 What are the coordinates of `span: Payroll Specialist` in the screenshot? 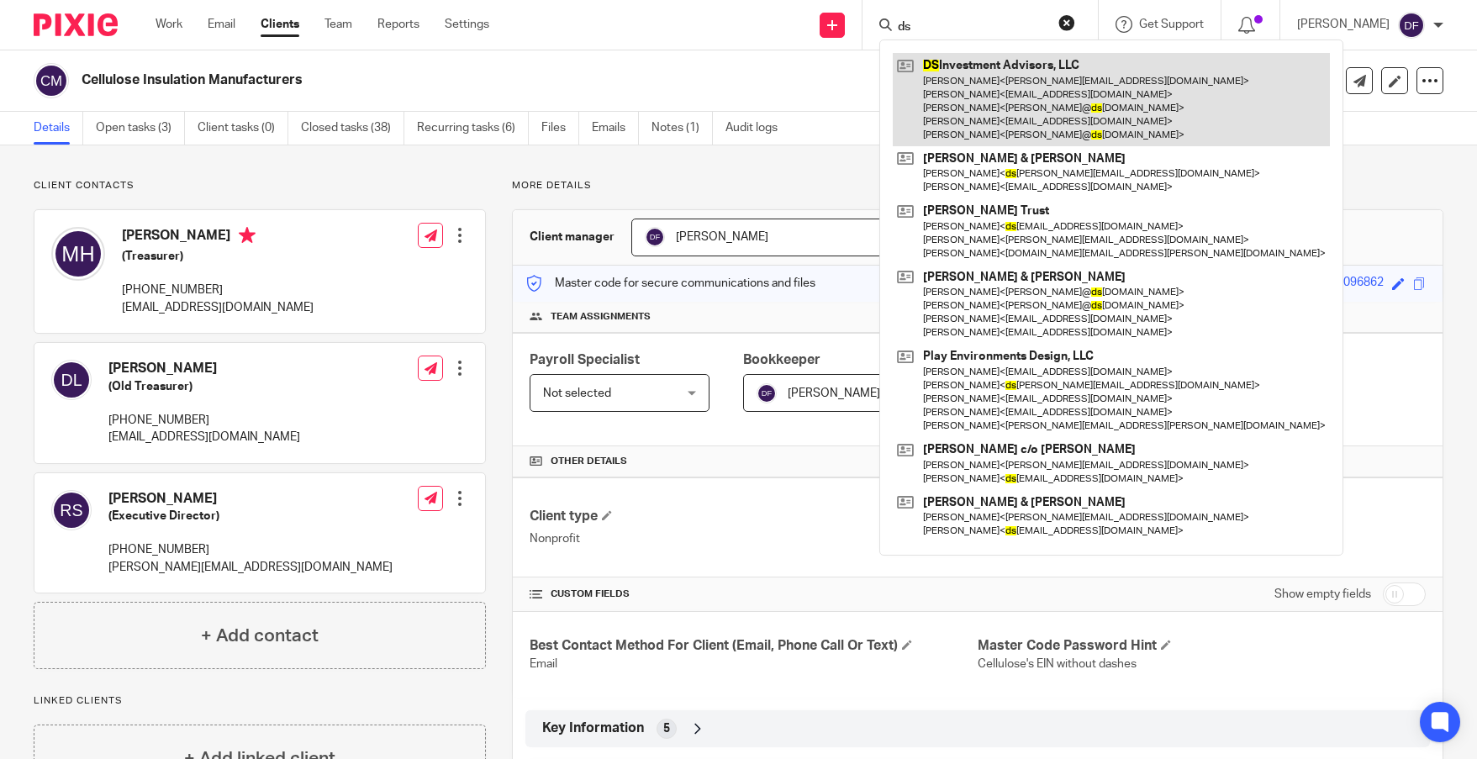 It's located at (584, 360).